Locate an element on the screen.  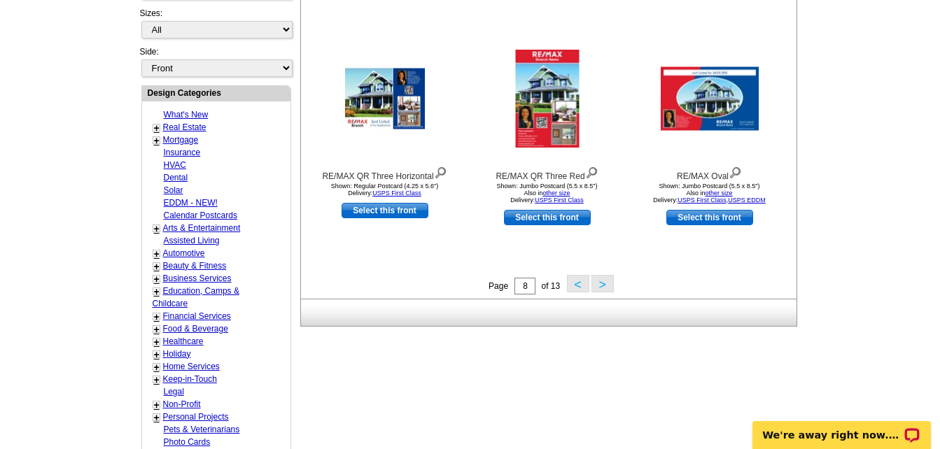
a: Solar is located at coordinates (174, 190).